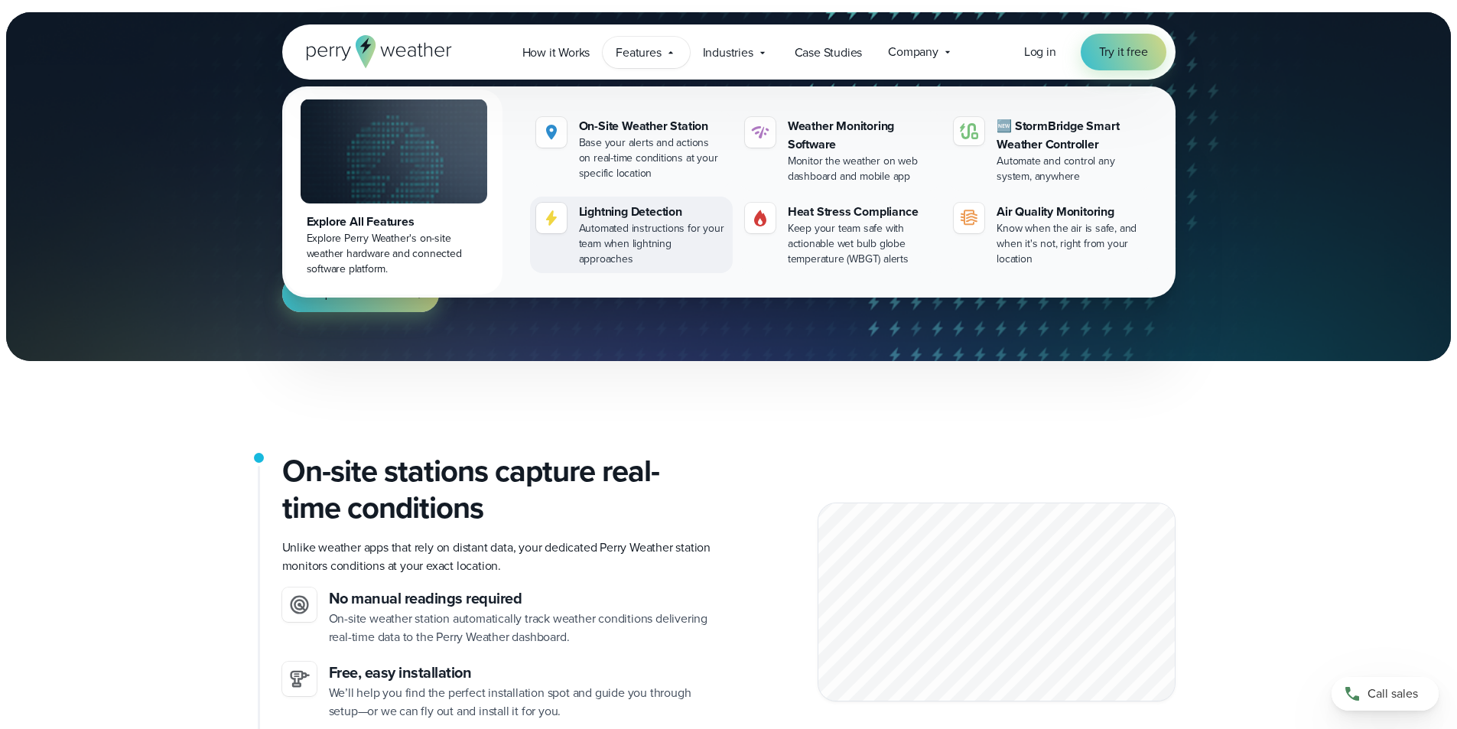 The height and width of the screenshot is (729, 1457). I want to click on a: Air Quality Monitoring Know when the air is safe, and when it's not, right from your location, so click(1048, 235).